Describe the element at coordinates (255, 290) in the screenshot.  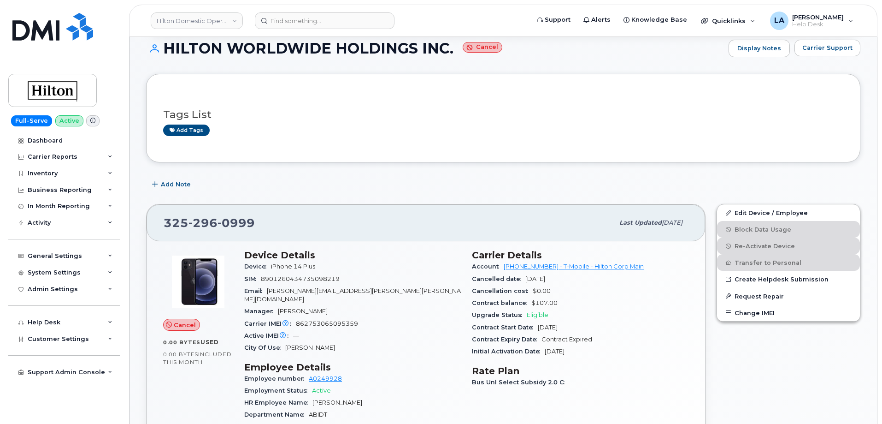
I see `span: Email` at that location.